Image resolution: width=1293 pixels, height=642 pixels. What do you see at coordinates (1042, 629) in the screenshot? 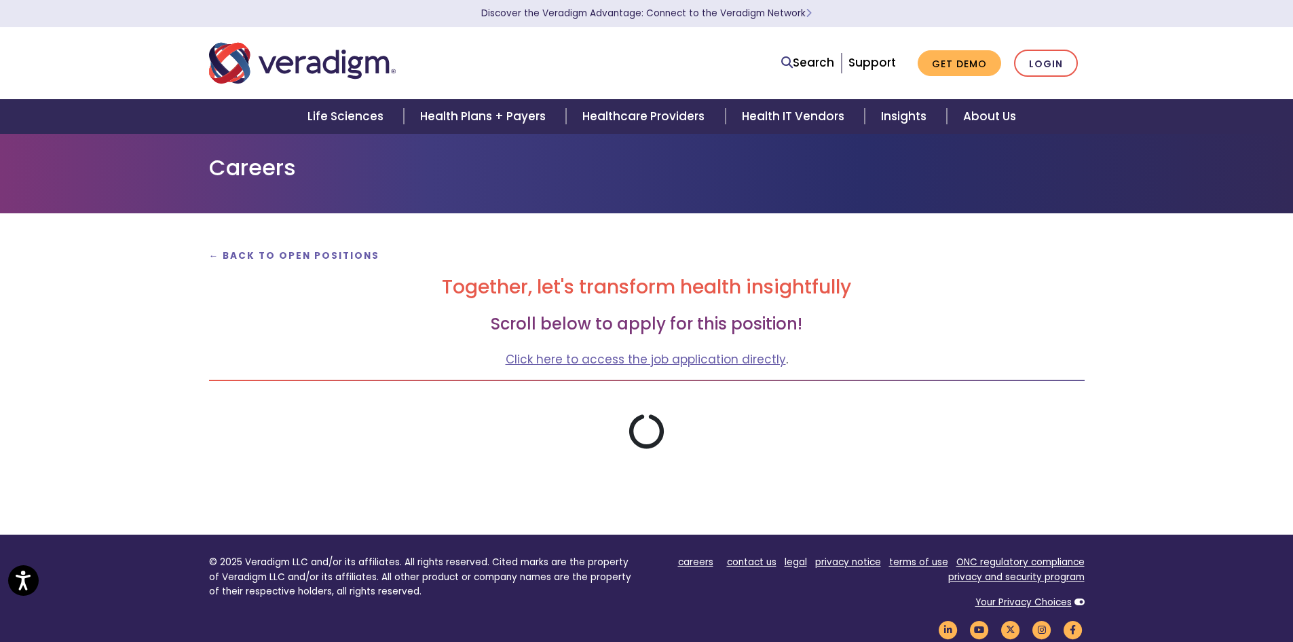
I see `a: Veradigm Instagram Link` at bounding box center [1042, 629].